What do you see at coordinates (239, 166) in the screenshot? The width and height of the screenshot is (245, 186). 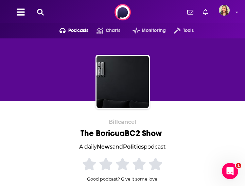 I see `span: 1` at bounding box center [239, 166].